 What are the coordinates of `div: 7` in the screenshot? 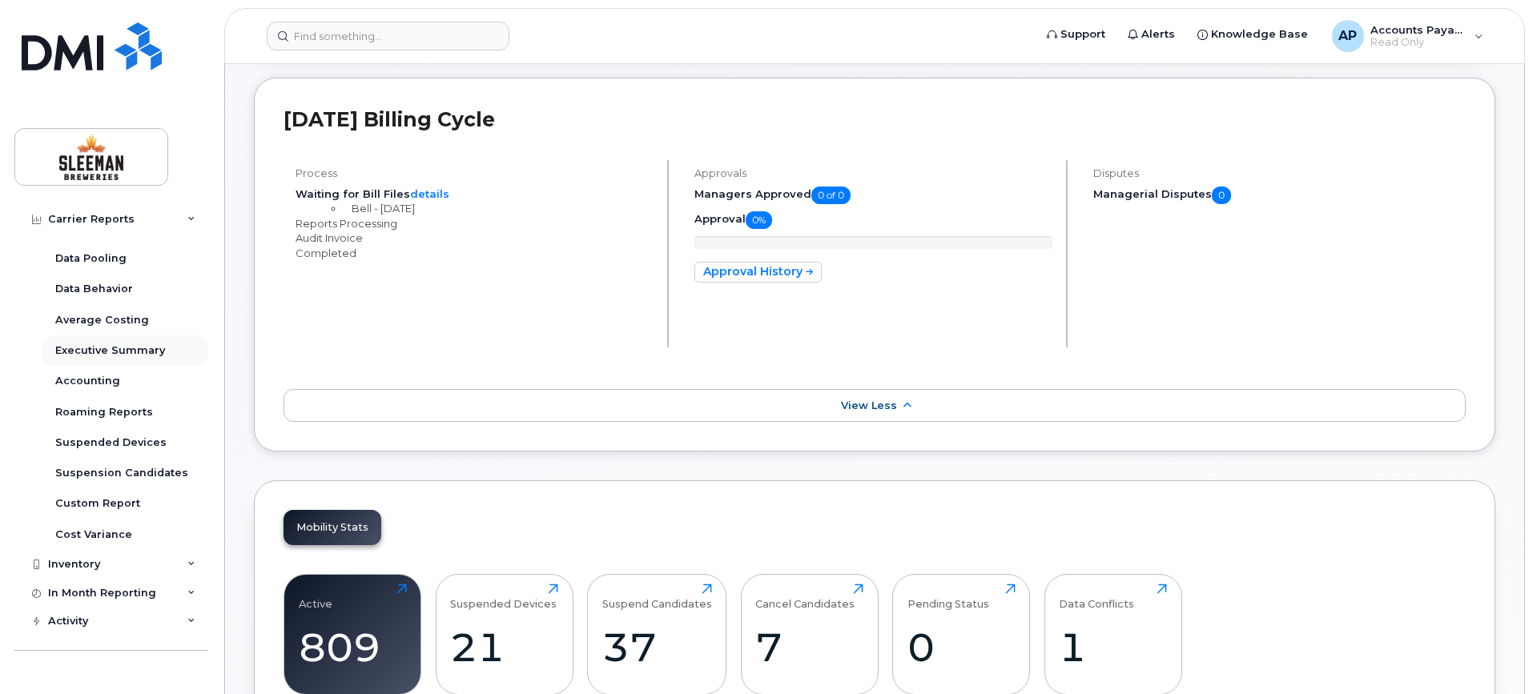 It's located at (809, 647).